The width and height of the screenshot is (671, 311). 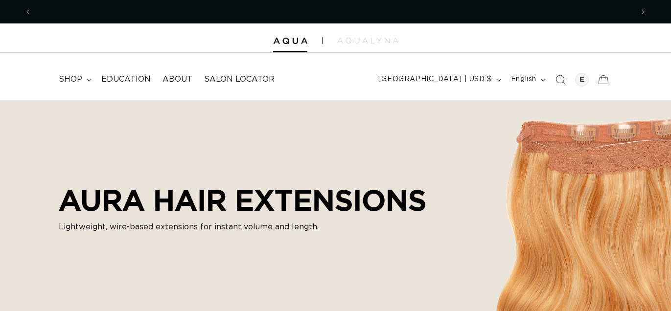 I want to click on a: Salon Locator, so click(x=239, y=79).